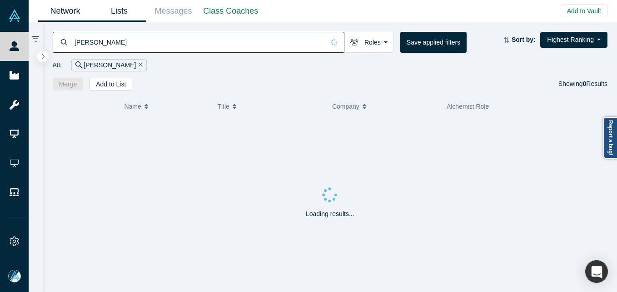 Image resolution: width=617 pixels, height=292 pixels. I want to click on button: Highest Ranking, so click(574, 40).